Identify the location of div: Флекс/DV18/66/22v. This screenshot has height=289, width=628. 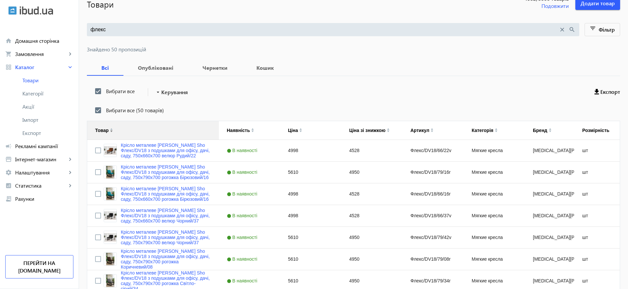
(433, 150).